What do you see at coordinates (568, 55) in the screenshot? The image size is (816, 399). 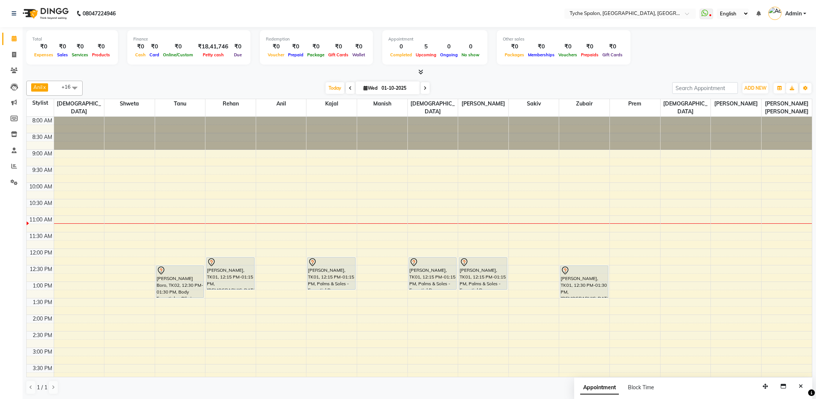 I see `span: Vouchers` at bounding box center [568, 55].